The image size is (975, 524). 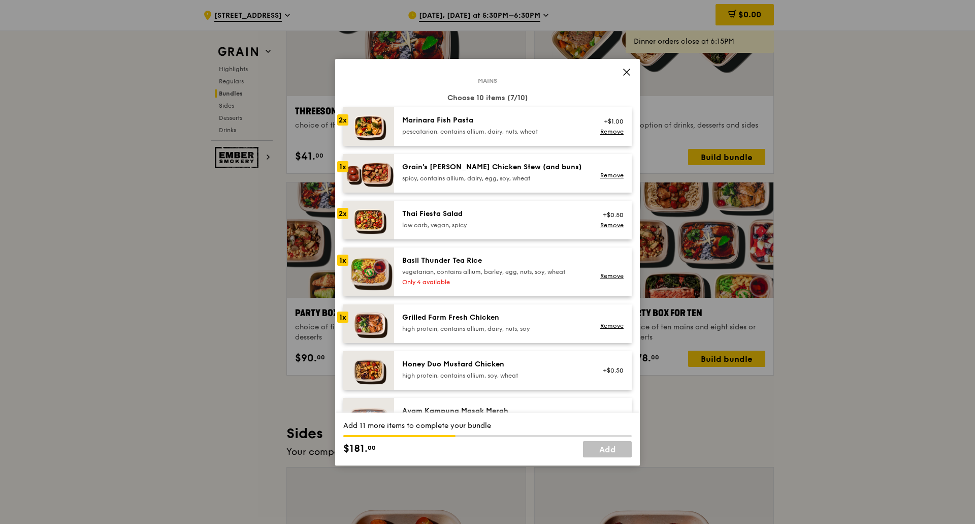 I want to click on div: Choose 10 items (7/10), so click(x=488, y=98).